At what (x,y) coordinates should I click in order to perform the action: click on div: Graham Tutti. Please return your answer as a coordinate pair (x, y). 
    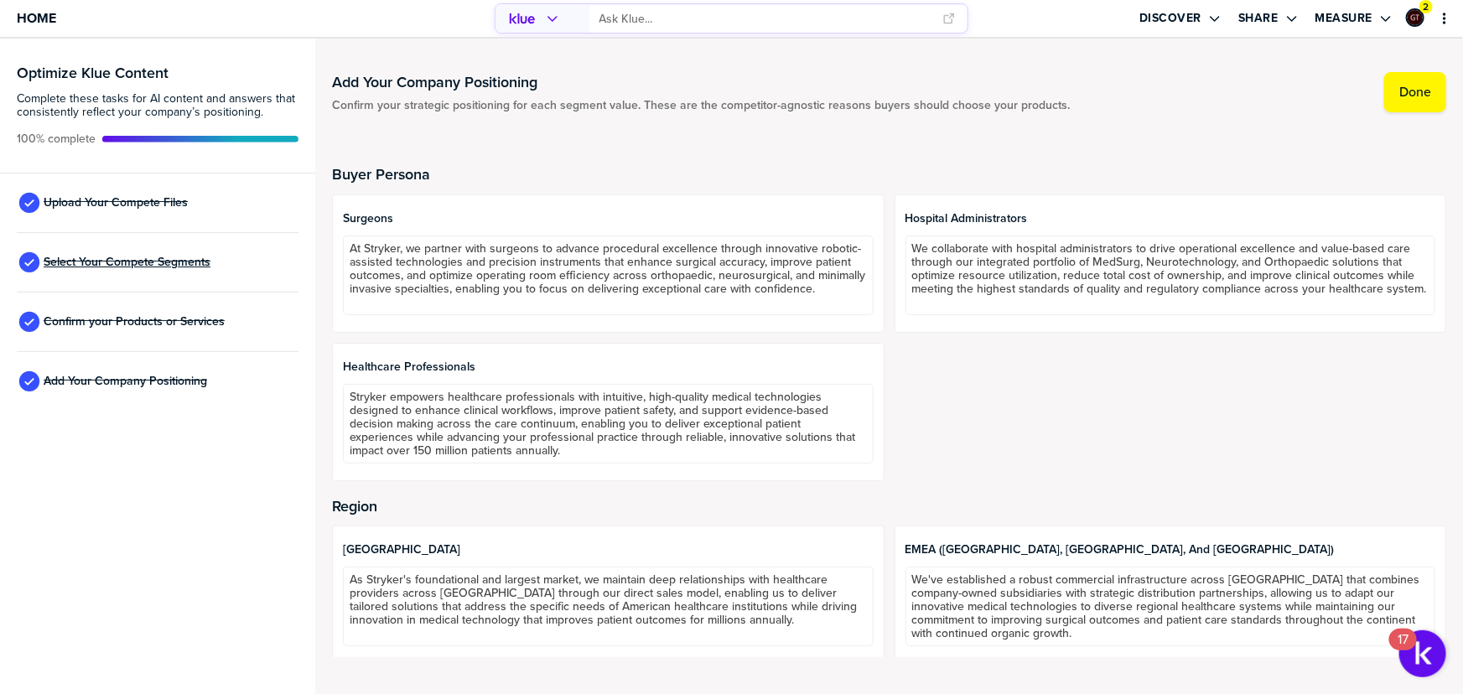
    Looking at the image, I should click on (1416, 18).